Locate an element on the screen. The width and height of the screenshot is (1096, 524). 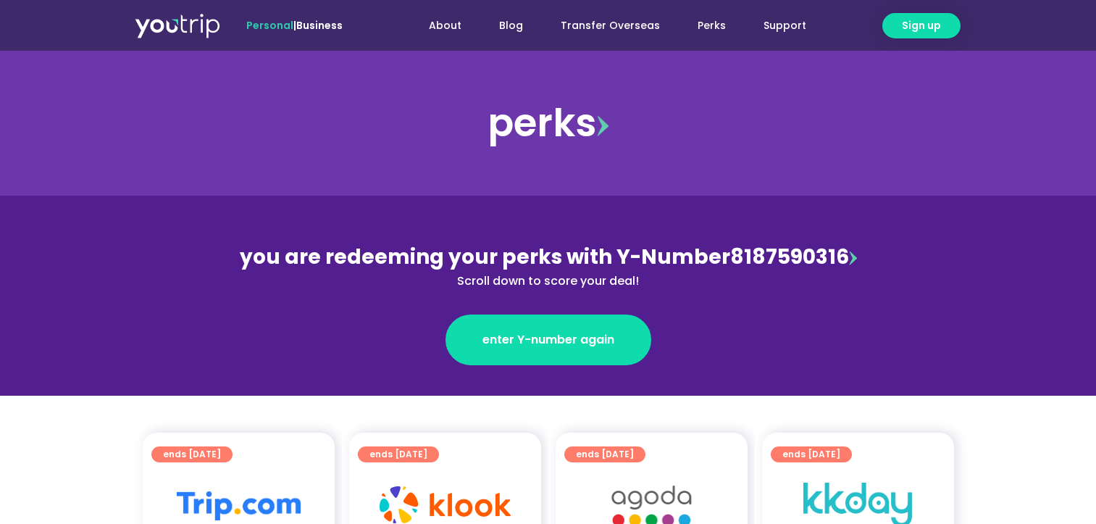
div: Scroll down to score your deal! is located at coordinates (548, 281).